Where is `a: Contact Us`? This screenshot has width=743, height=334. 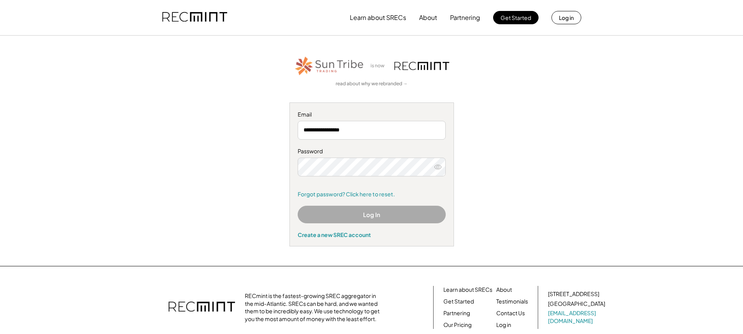
a: Contact Us is located at coordinates (510, 314).